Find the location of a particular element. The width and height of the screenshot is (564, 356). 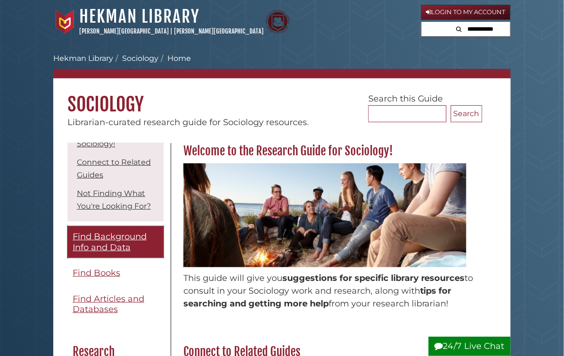

h2: Welcome to the Research Guide for Sociology! is located at coordinates (337, 151).